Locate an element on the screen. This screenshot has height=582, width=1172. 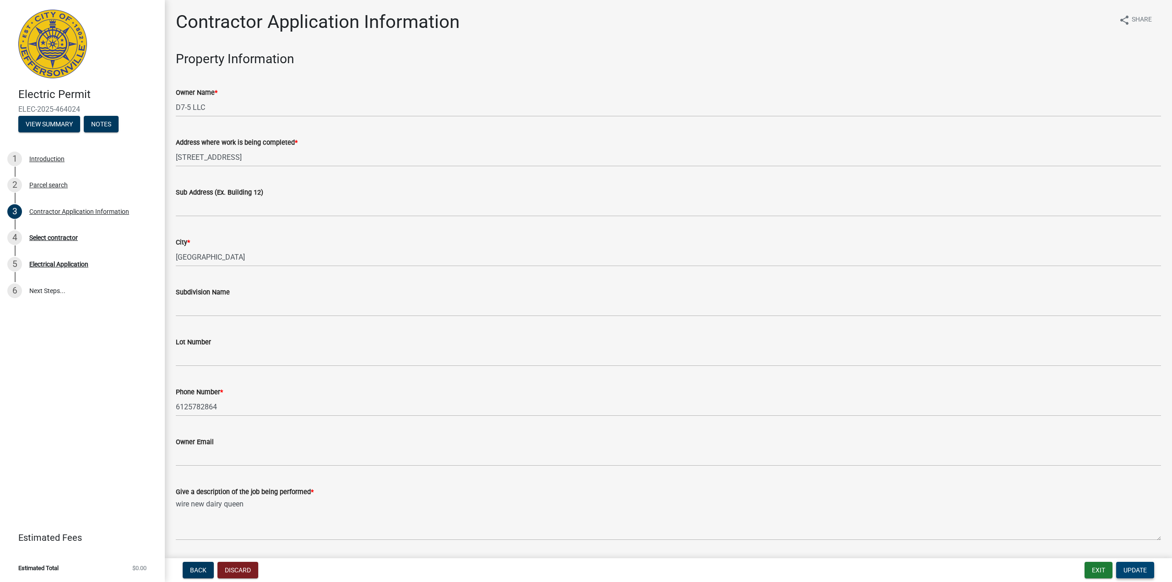
span: ELEC-2025-464024 is located at coordinates (82, 109).